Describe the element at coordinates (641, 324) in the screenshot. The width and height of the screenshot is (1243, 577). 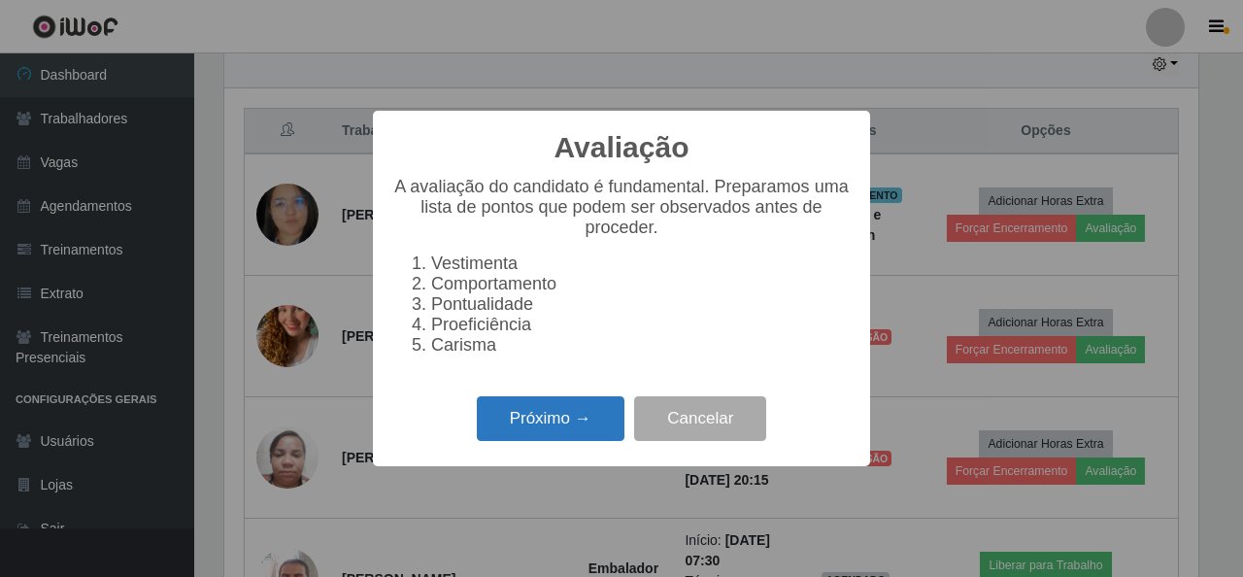
I see `li: Proeficiência` at that location.